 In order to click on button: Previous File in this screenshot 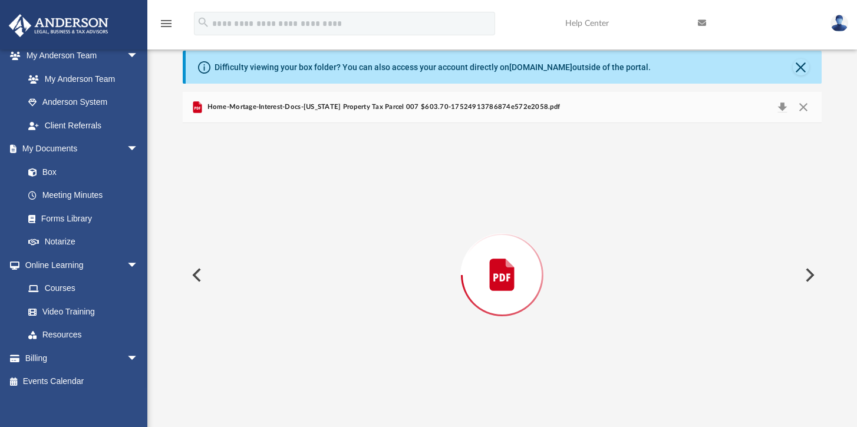, I will do `click(196, 275)`.